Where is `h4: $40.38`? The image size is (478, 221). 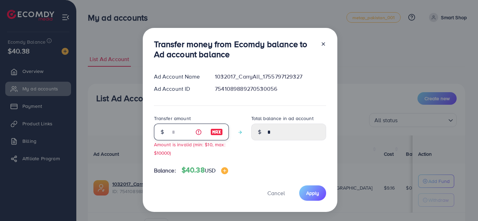 h4: $40.38 is located at coordinates (205, 170).